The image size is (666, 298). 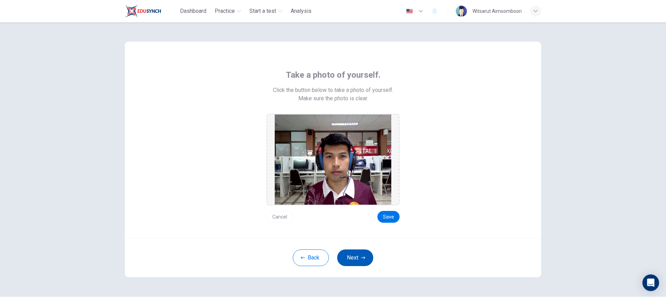 What do you see at coordinates (262, 11) in the screenshot?
I see `span: Start a test` at bounding box center [262, 11].